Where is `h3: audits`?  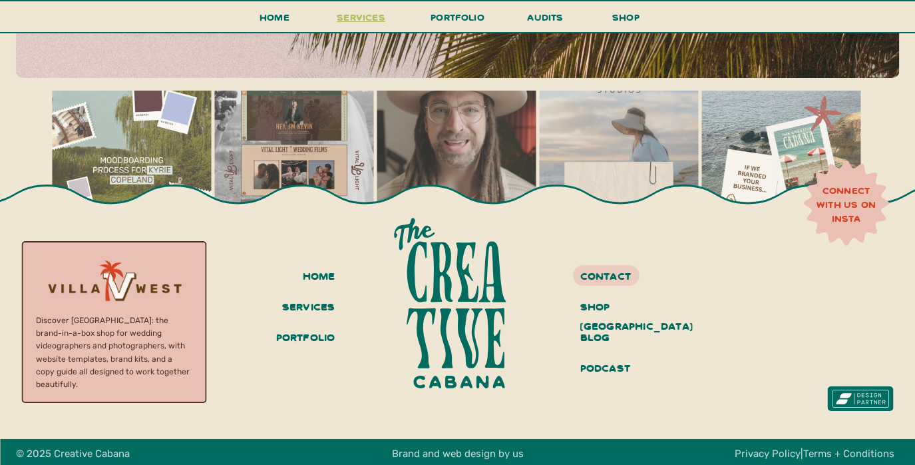 h3: audits is located at coordinates (546, 20).